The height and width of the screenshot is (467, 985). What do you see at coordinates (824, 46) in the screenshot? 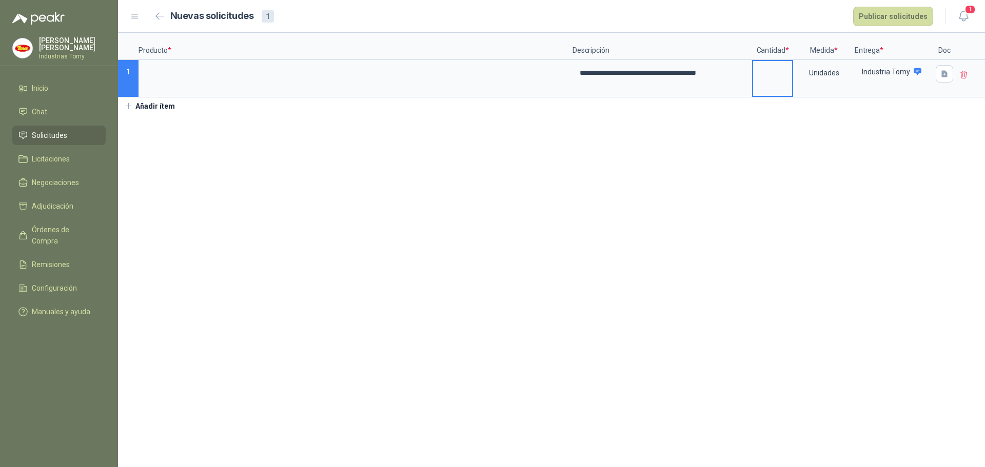
I see `p: Medida` at bounding box center [824, 46].